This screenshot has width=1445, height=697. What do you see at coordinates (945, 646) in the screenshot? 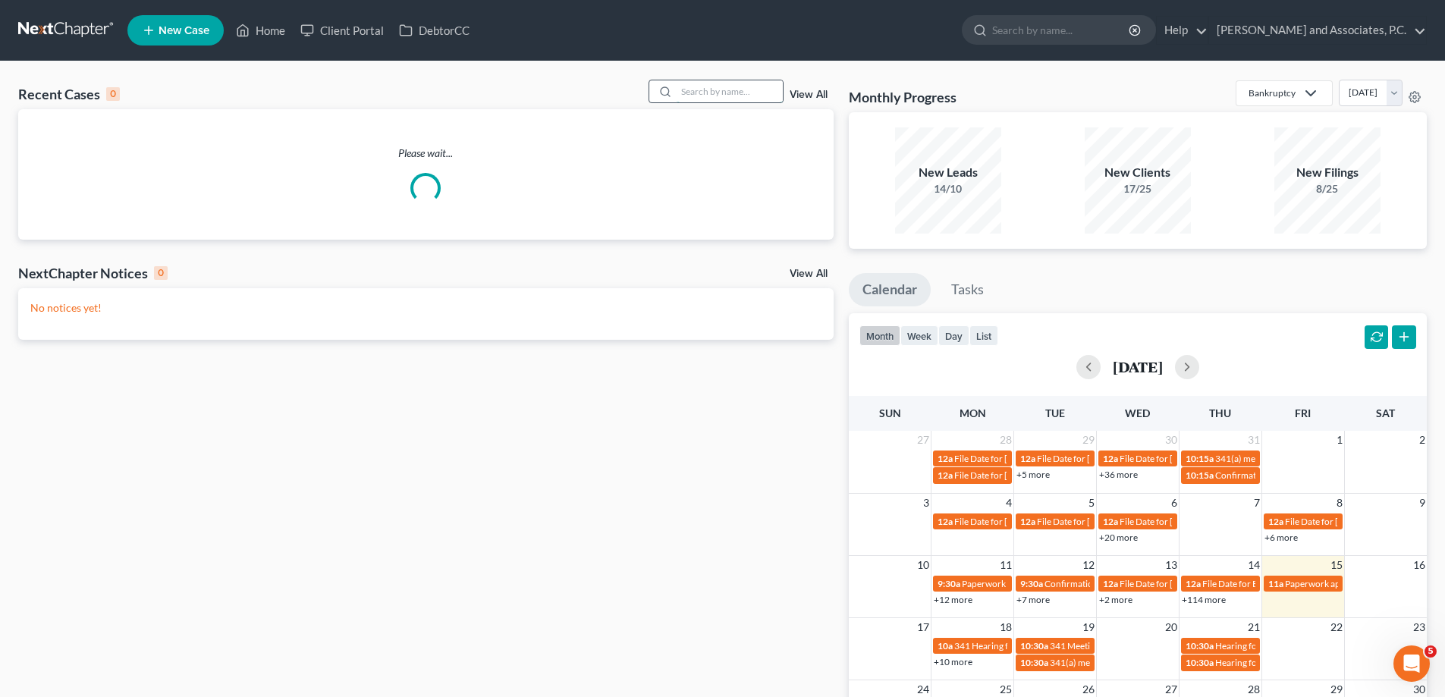
I see `span: 10a` at bounding box center [945, 646].